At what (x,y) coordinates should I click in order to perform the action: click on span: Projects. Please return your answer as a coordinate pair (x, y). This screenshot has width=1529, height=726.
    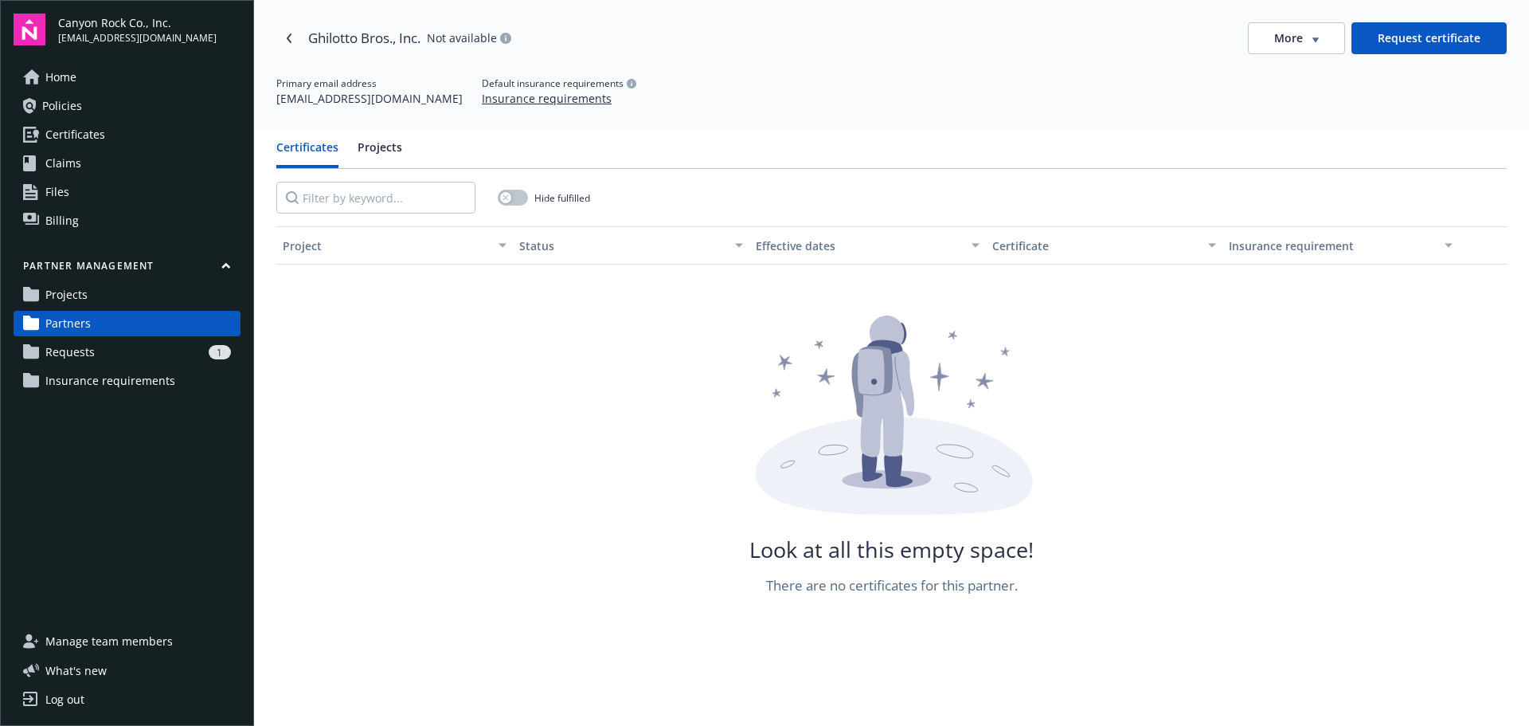
    Looking at the image, I should click on (66, 295).